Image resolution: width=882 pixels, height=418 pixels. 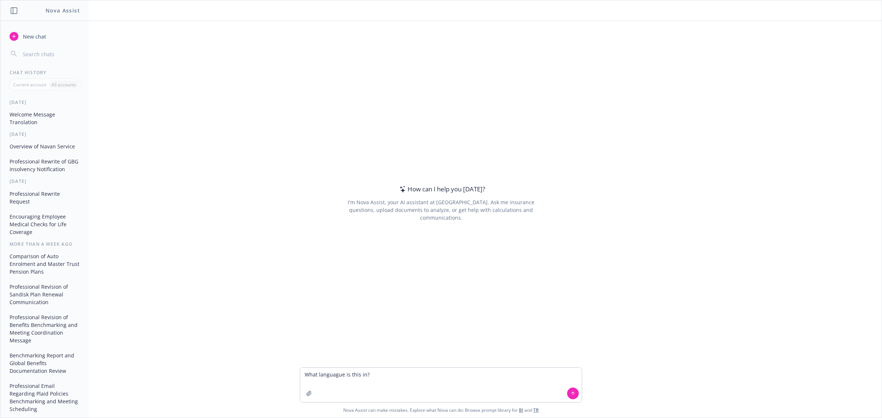 What do you see at coordinates (44, 146) in the screenshot?
I see `button: Overview of Navan Service` at bounding box center [44, 146].